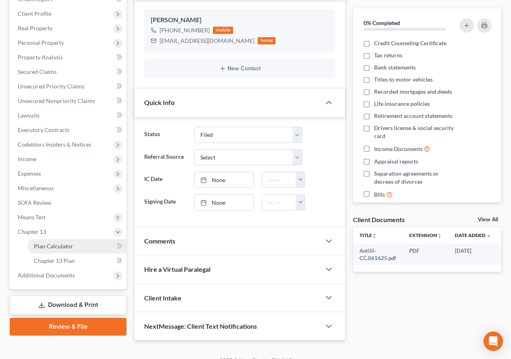  I want to click on a: SOFA Review, so click(69, 203).